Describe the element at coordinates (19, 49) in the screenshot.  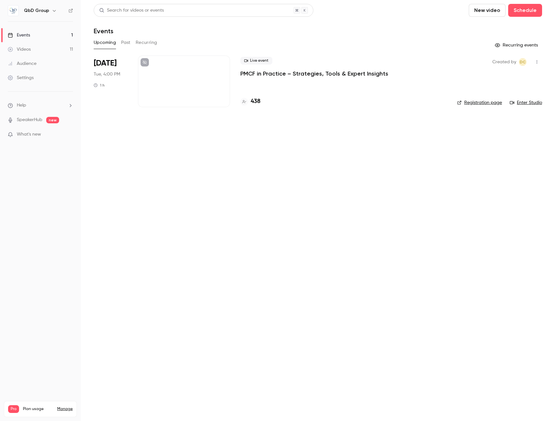
I see `div: Videos` at that location.